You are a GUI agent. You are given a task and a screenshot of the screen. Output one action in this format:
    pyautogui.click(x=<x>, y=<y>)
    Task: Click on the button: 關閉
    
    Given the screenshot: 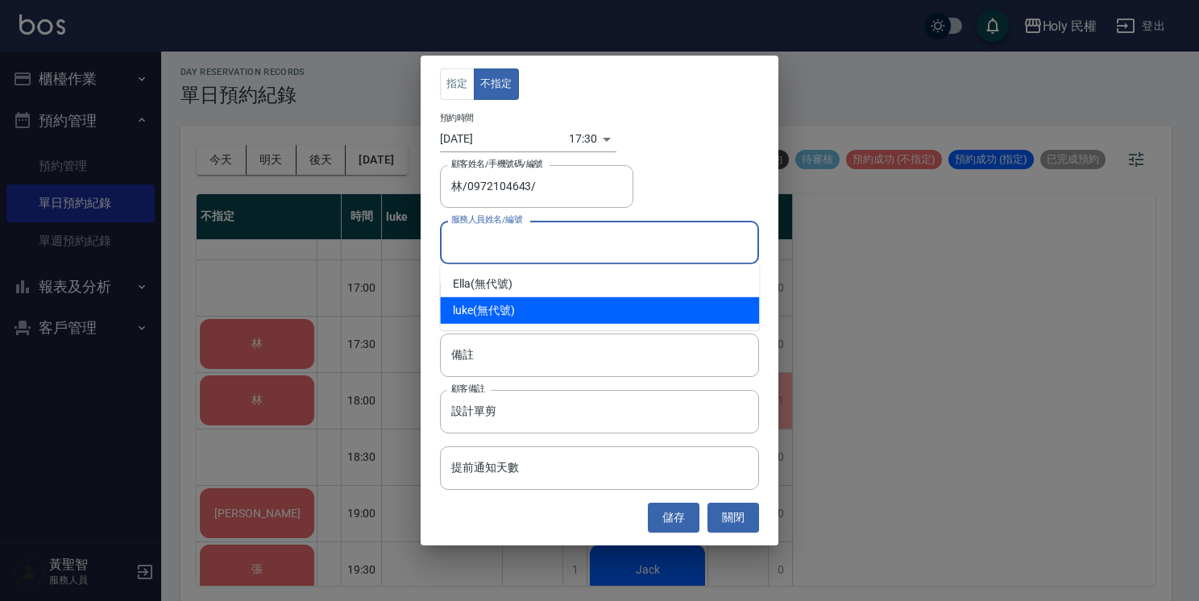 What is the action you would take?
    pyautogui.click(x=733, y=517)
    